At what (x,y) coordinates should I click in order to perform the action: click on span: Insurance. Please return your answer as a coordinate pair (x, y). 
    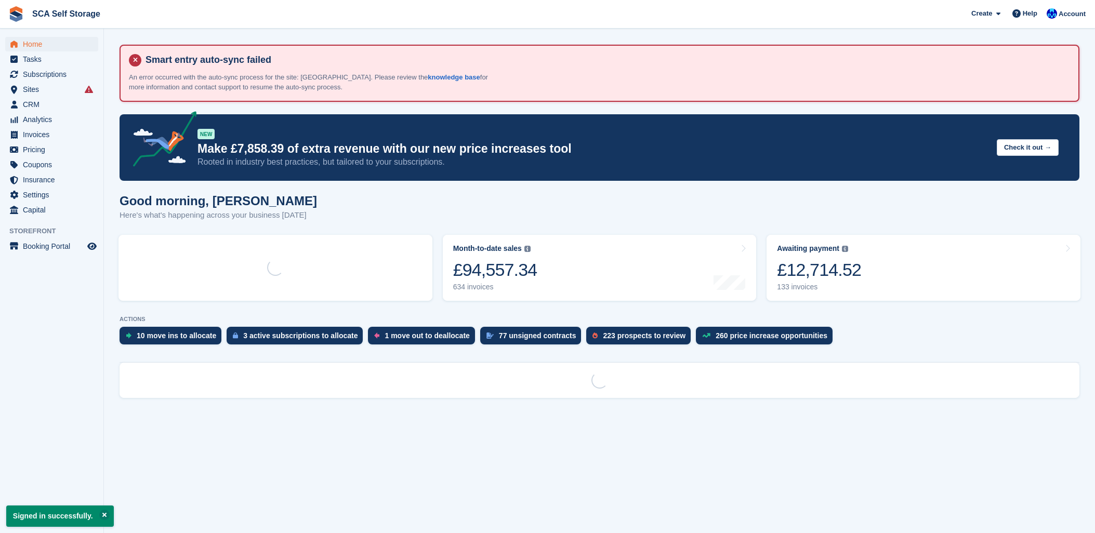
    Looking at the image, I should click on (54, 180).